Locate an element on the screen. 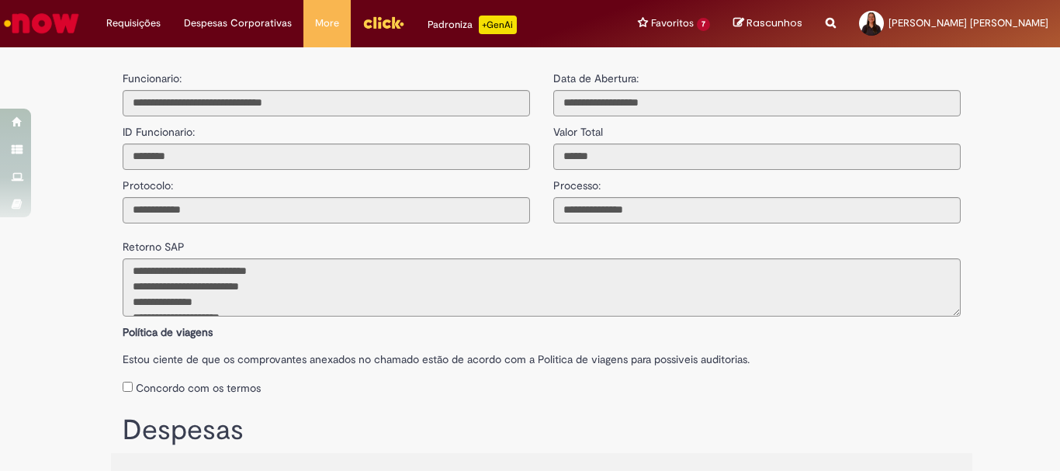 The width and height of the screenshot is (1060, 471). label: Protocolo: is located at coordinates (147, 182).